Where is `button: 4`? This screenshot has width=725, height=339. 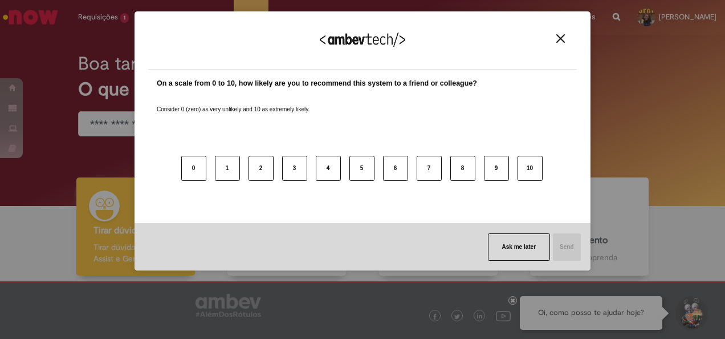
button: 4 is located at coordinates (328, 168).